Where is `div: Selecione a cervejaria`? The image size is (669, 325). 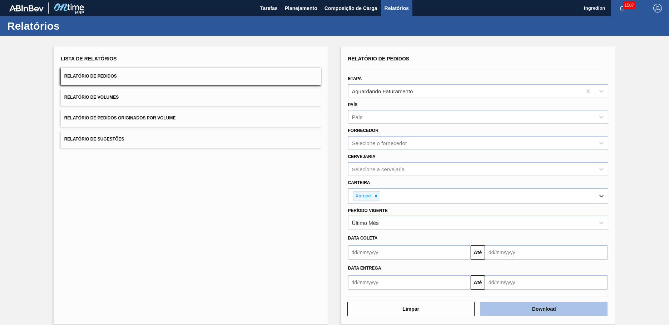 div: Selecione a cervejaria is located at coordinates (378, 169).